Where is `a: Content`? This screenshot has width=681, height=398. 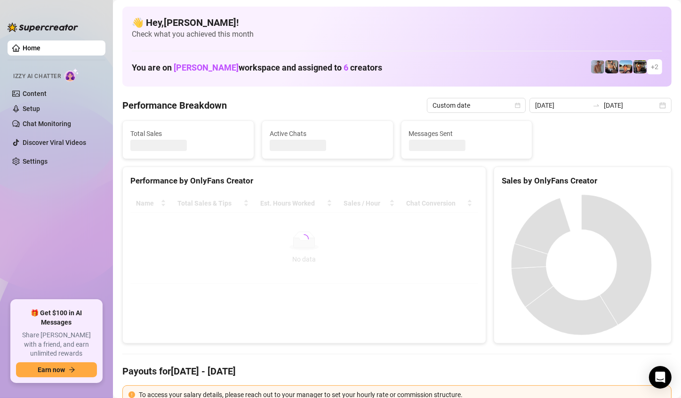
a: Content is located at coordinates (34, 94).